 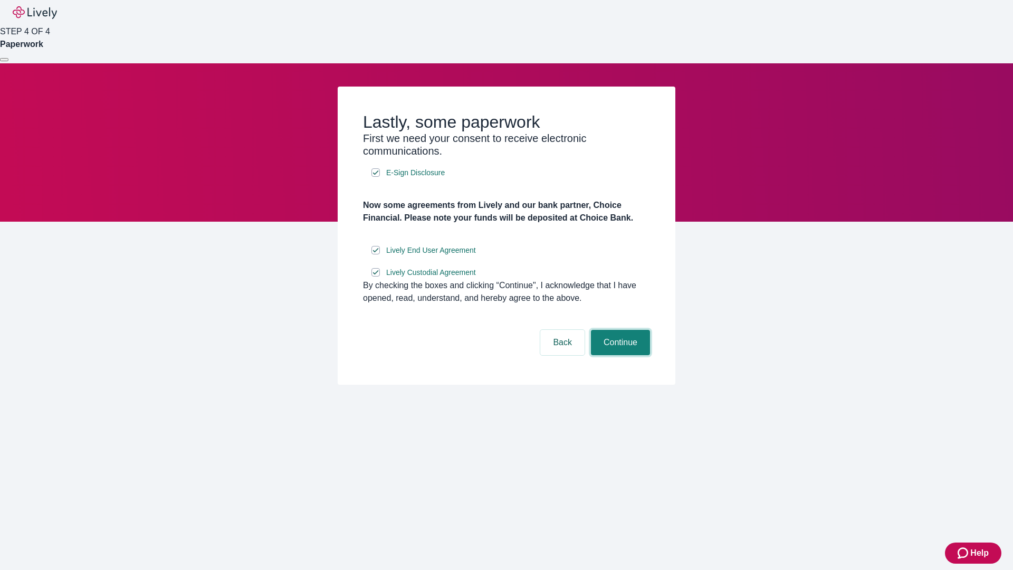 What do you see at coordinates (507, 212) in the screenshot?
I see `h4: Now some agreements from Lively and our bank partner, Choice Financial. Please note your funds wi...` at bounding box center [507, 212].